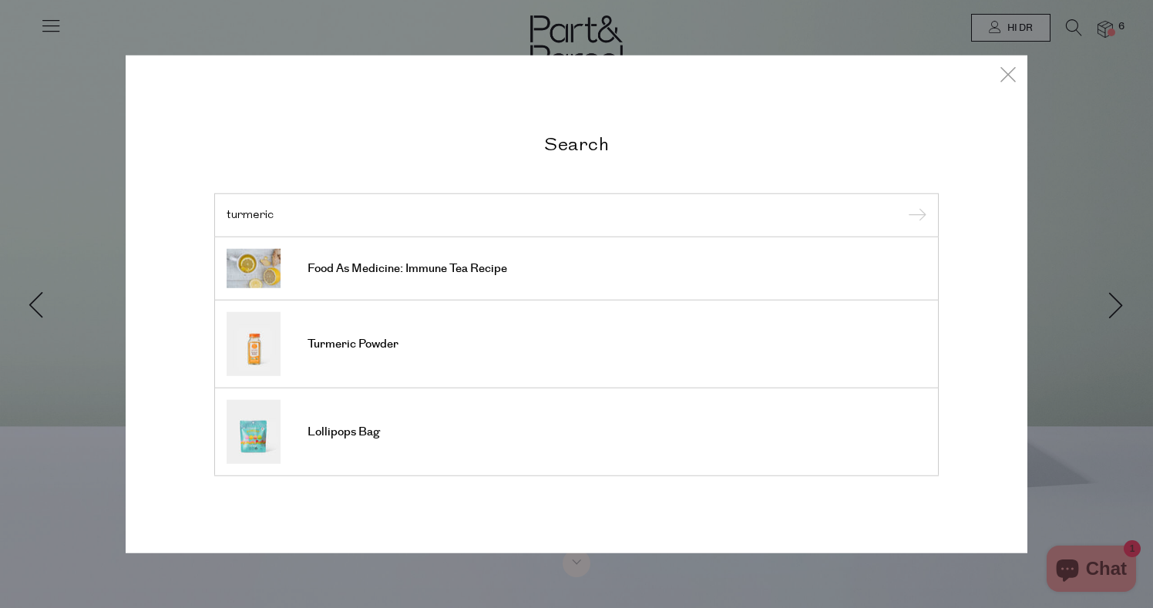 The image size is (1153, 608). I want to click on span: Lollipops Bag, so click(344, 432).